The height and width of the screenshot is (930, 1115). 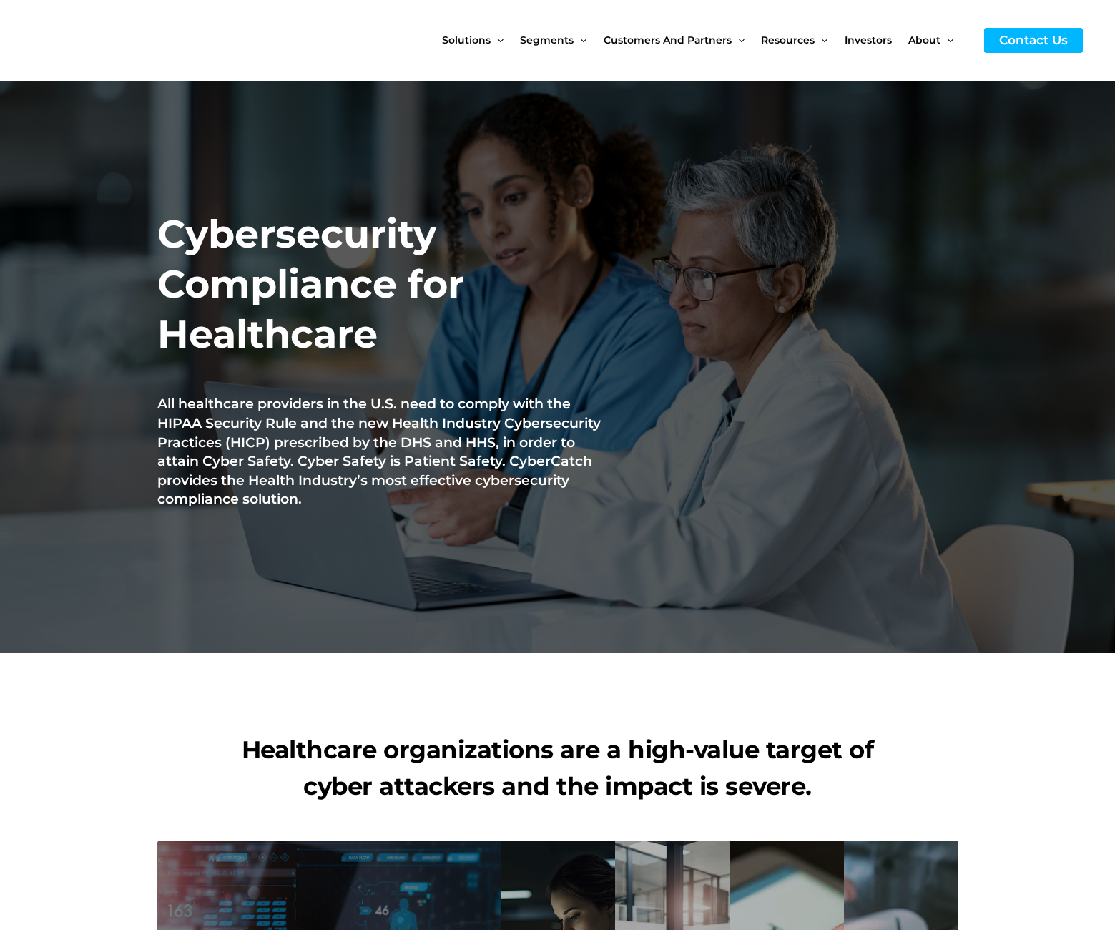 What do you see at coordinates (547, 40) in the screenshot?
I see `span: Segments` at bounding box center [547, 40].